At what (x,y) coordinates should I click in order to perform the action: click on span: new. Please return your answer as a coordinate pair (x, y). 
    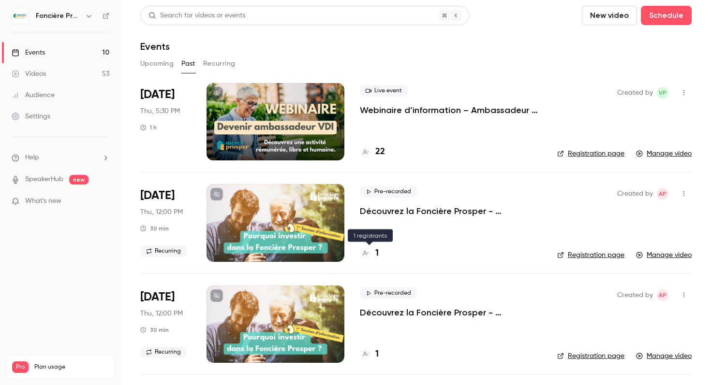
    Looking at the image, I should click on (79, 180).